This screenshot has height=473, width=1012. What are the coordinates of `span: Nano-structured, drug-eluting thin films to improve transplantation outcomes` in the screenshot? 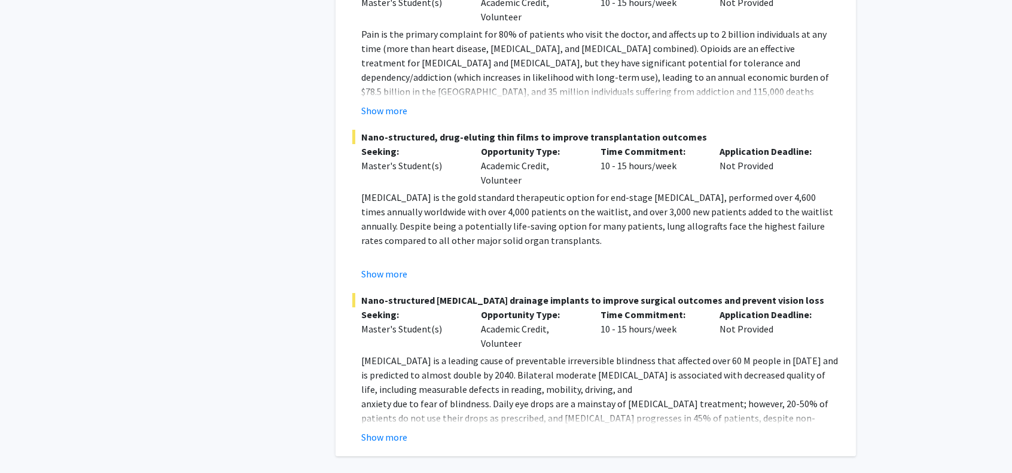 It's located at (596, 137).